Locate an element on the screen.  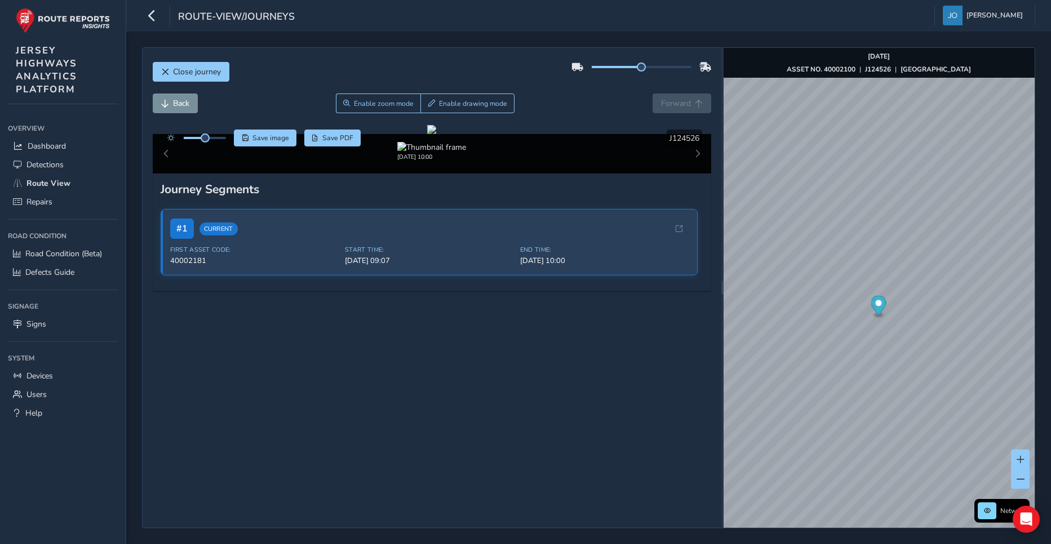
span: Save image is located at coordinates (270, 138).